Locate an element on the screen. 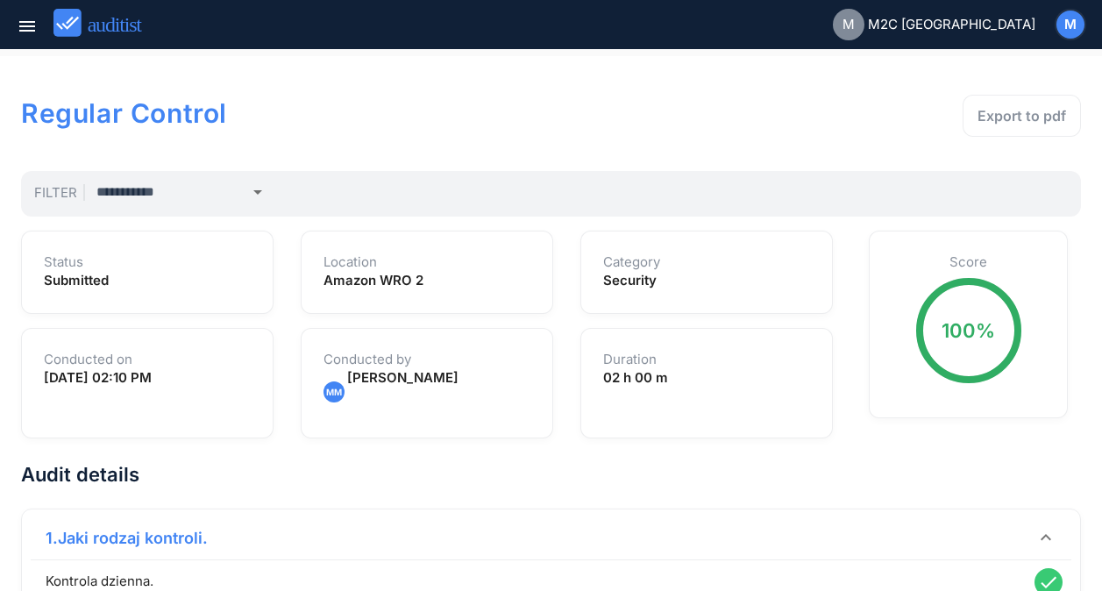  strong: 02 h 00 m is located at coordinates (636, 377).